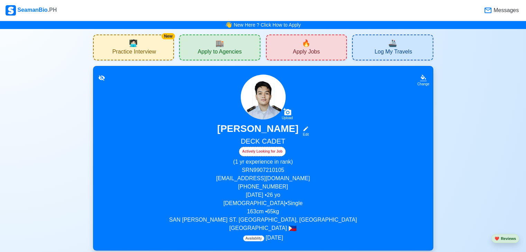  What do you see at coordinates (505, 10) in the screenshot?
I see `span: Messages` at bounding box center [505, 10].